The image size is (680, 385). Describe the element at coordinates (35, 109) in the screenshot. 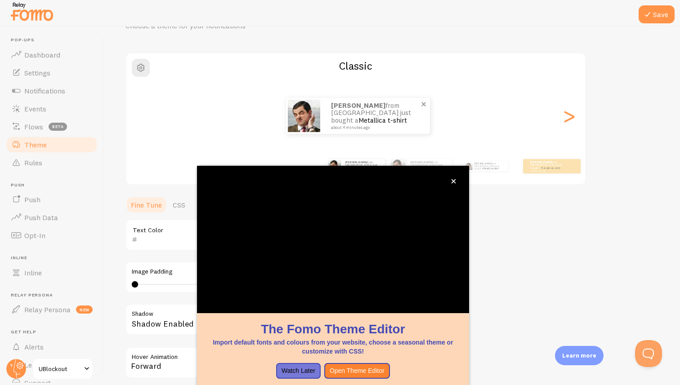

I see `span: Events` at that location.